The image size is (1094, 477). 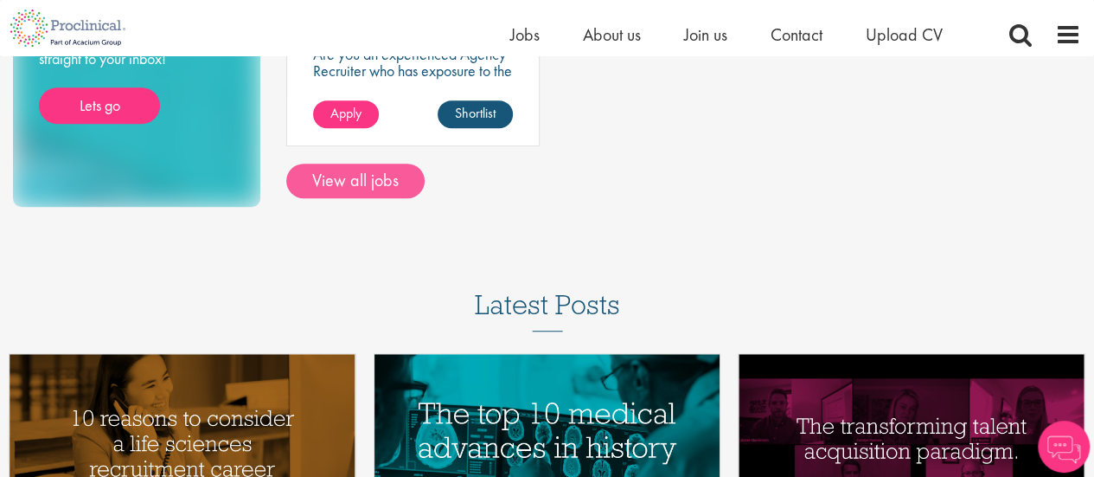 What do you see at coordinates (475, 114) in the screenshot?
I see `a: Shortlist` at bounding box center [475, 114].